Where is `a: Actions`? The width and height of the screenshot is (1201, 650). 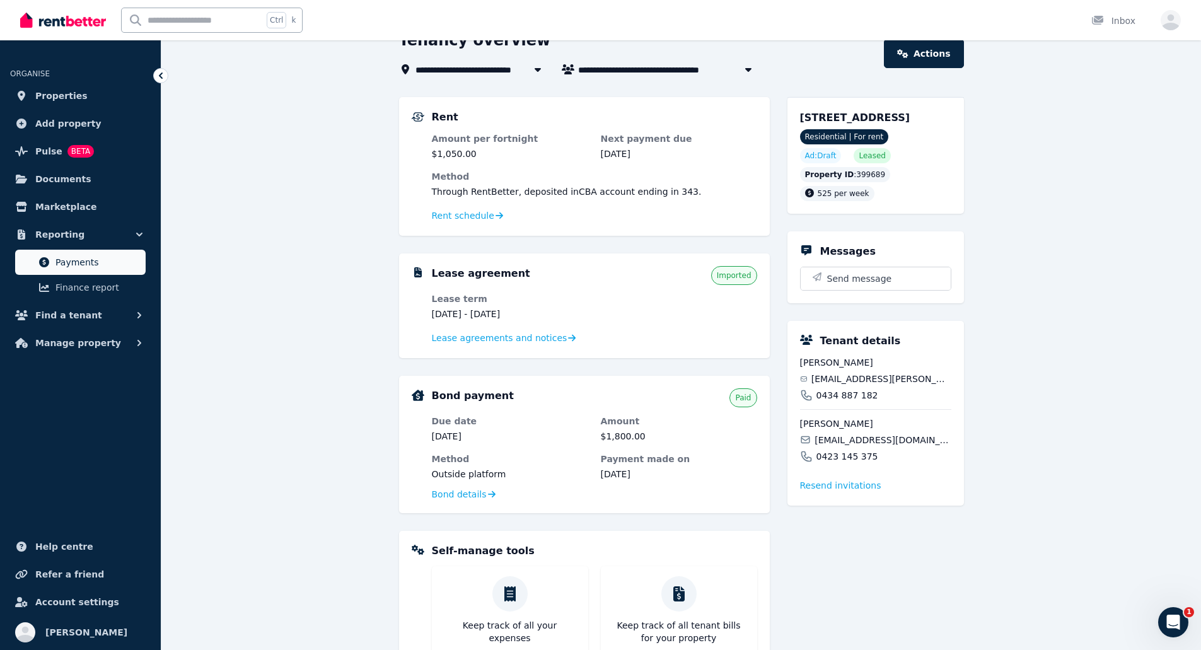
a: Actions is located at coordinates (923, 54).